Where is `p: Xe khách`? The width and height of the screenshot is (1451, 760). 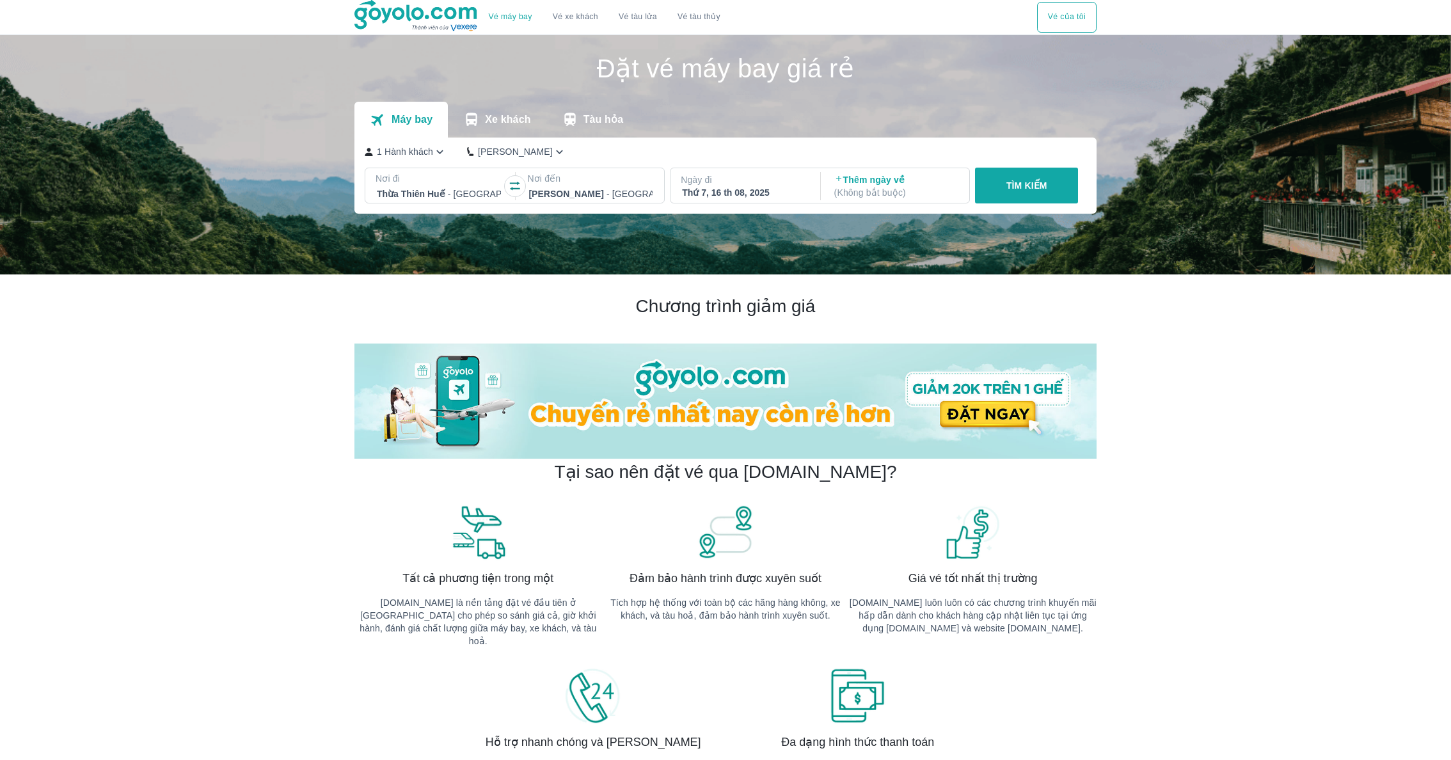
p: Xe khách is located at coordinates (507, 120).